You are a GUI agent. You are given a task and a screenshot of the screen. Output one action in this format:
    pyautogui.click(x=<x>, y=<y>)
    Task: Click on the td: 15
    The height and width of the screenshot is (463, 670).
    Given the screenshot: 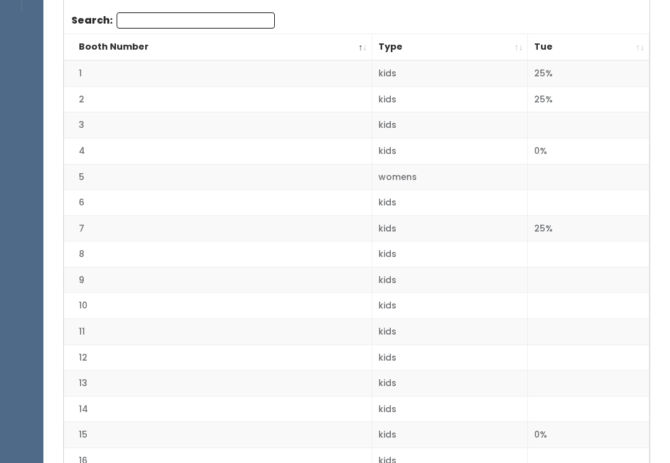 What is the action you would take?
    pyautogui.click(x=218, y=435)
    